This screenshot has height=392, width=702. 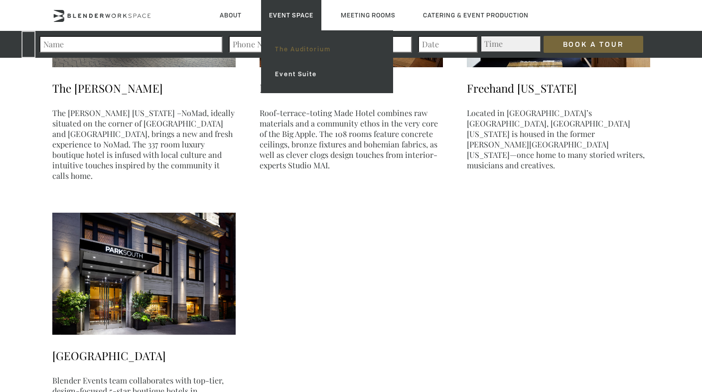 I want to click on h3: Made Hotel, so click(x=351, y=88).